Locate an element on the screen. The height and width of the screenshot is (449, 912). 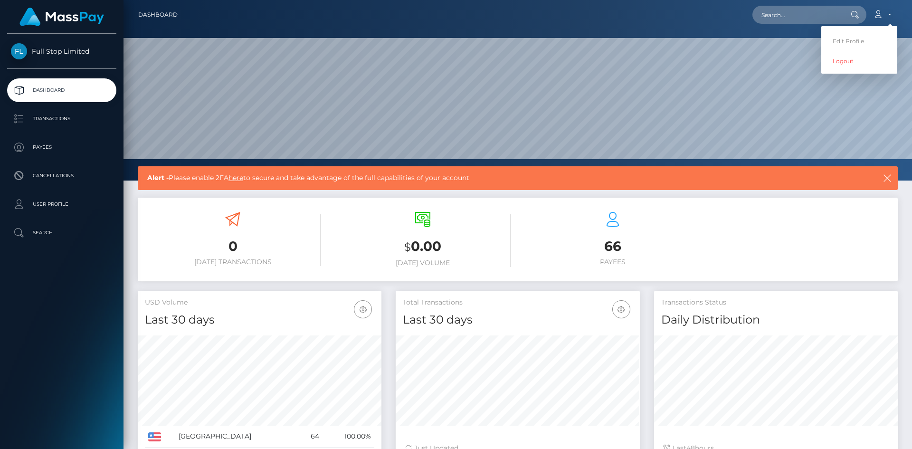
h5: Transactions Status is located at coordinates (776, 303).